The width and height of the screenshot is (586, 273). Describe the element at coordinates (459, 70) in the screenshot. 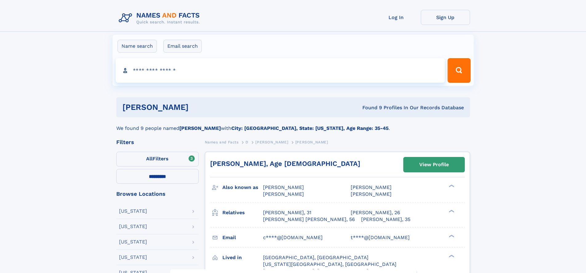

I see `button: Search Button` at that location.